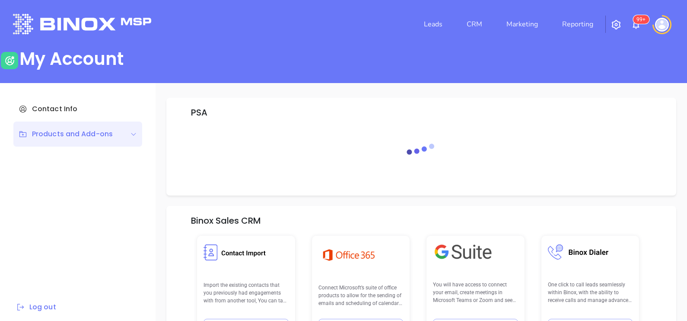  Describe the element at coordinates (591, 292) in the screenshot. I see `p: One click to call leads seamlessly within Binox, with the ability to receive calls and manage adv...` at that location.